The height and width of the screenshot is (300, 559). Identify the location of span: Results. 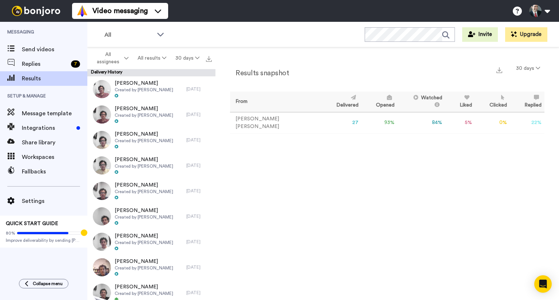
(55, 79).